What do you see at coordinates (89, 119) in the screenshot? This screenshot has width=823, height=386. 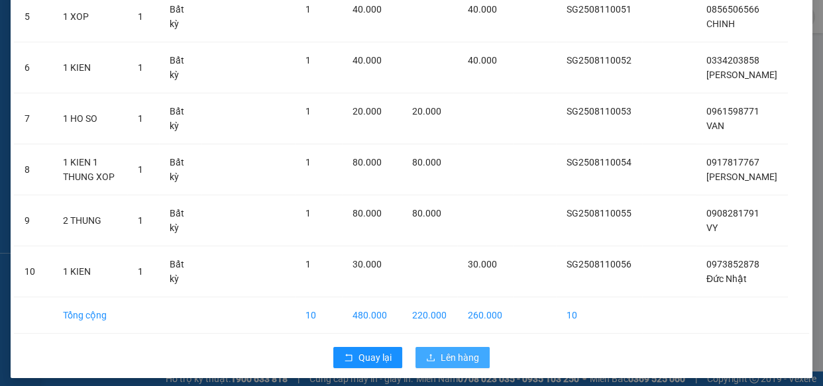 I see `td: 1 HO SO` at bounding box center [89, 119].